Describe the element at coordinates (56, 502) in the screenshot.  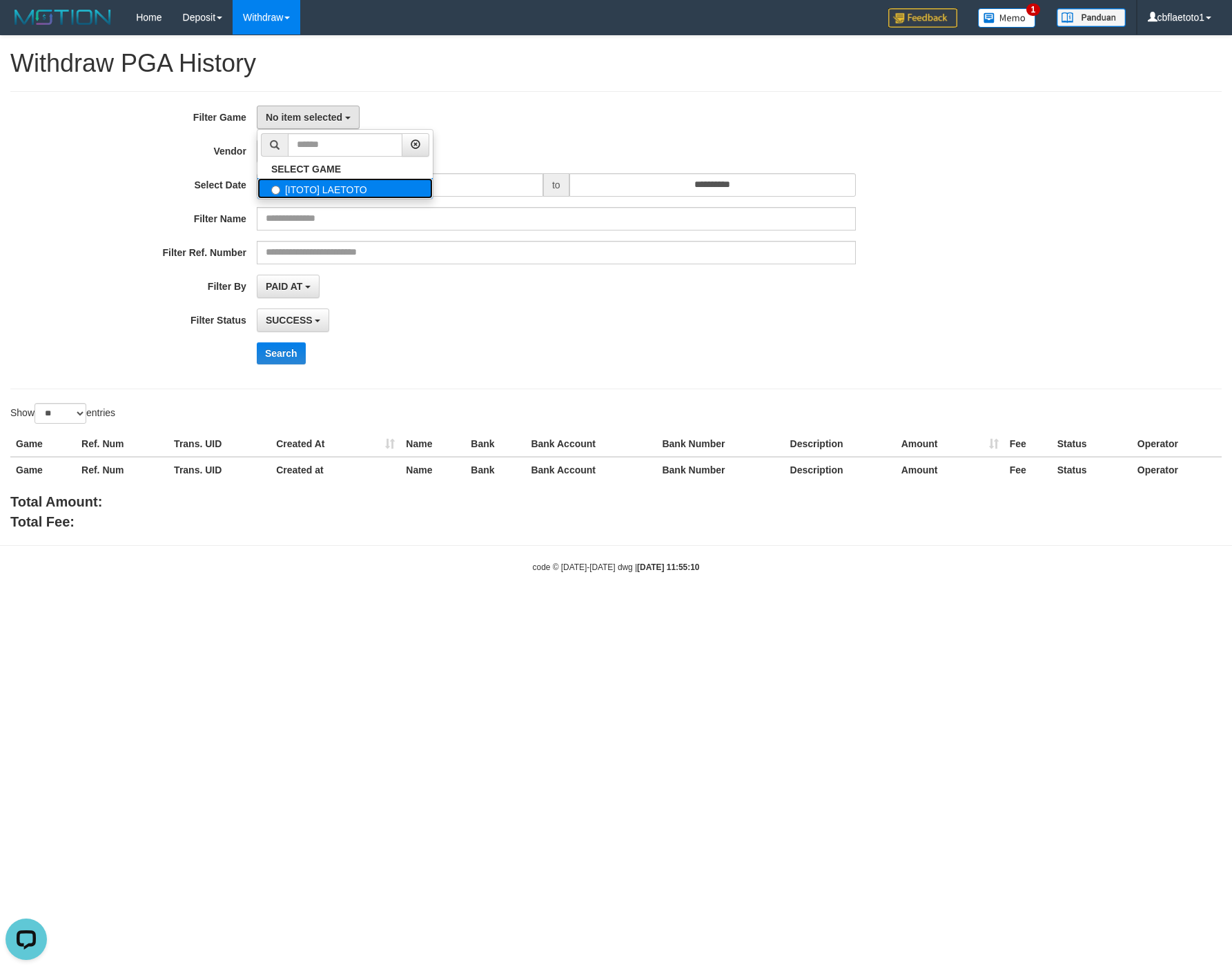
I see `b: Total Amount:` at that location.